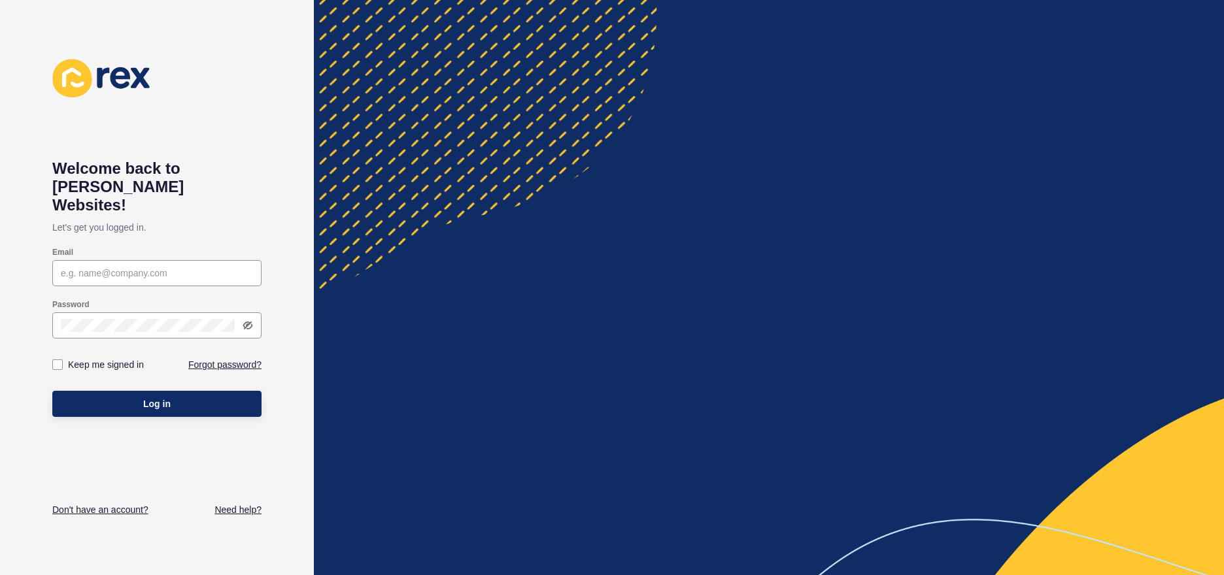 This screenshot has width=1224, height=575. I want to click on a: Forgot password?, so click(225, 365).